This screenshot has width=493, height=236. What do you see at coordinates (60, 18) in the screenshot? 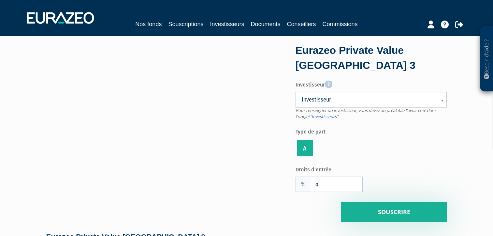
I see `img: 1732889491-logotype_eurazeo_blanc_rvb.png` at bounding box center [60, 18].